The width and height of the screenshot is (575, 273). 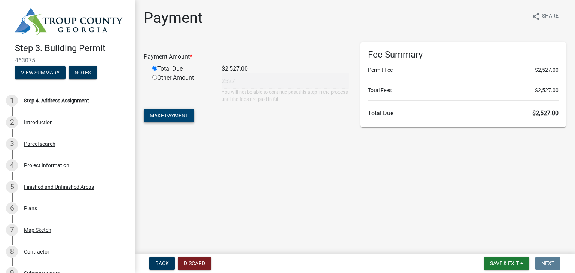 I want to click on wm-modal-confirm: Summary, so click(x=40, y=73).